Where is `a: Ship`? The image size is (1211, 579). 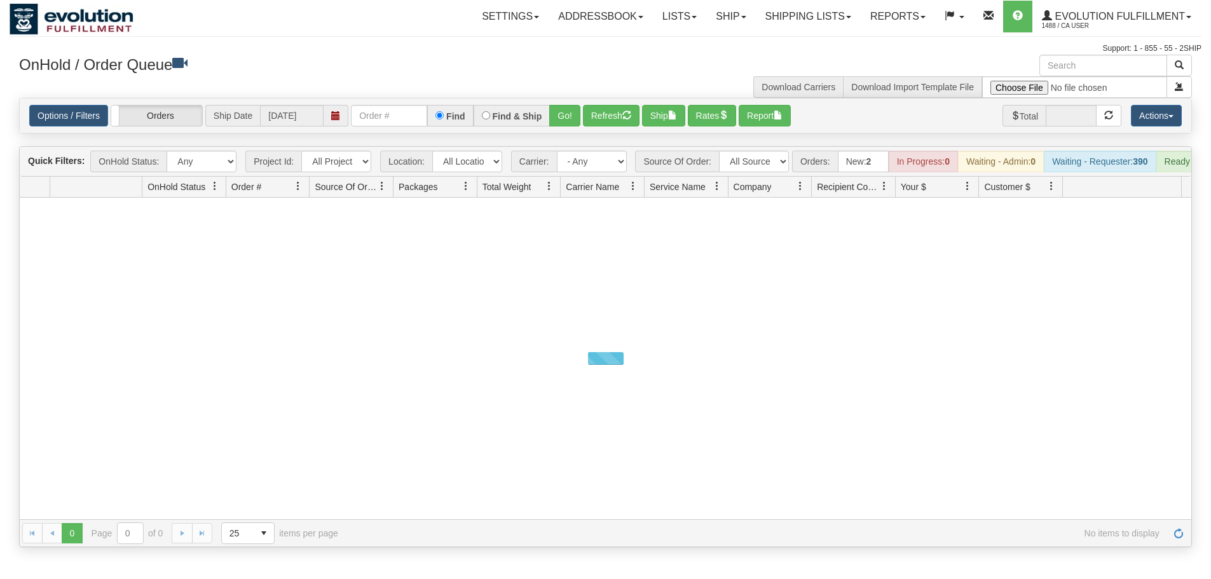 a: Ship is located at coordinates (731, 17).